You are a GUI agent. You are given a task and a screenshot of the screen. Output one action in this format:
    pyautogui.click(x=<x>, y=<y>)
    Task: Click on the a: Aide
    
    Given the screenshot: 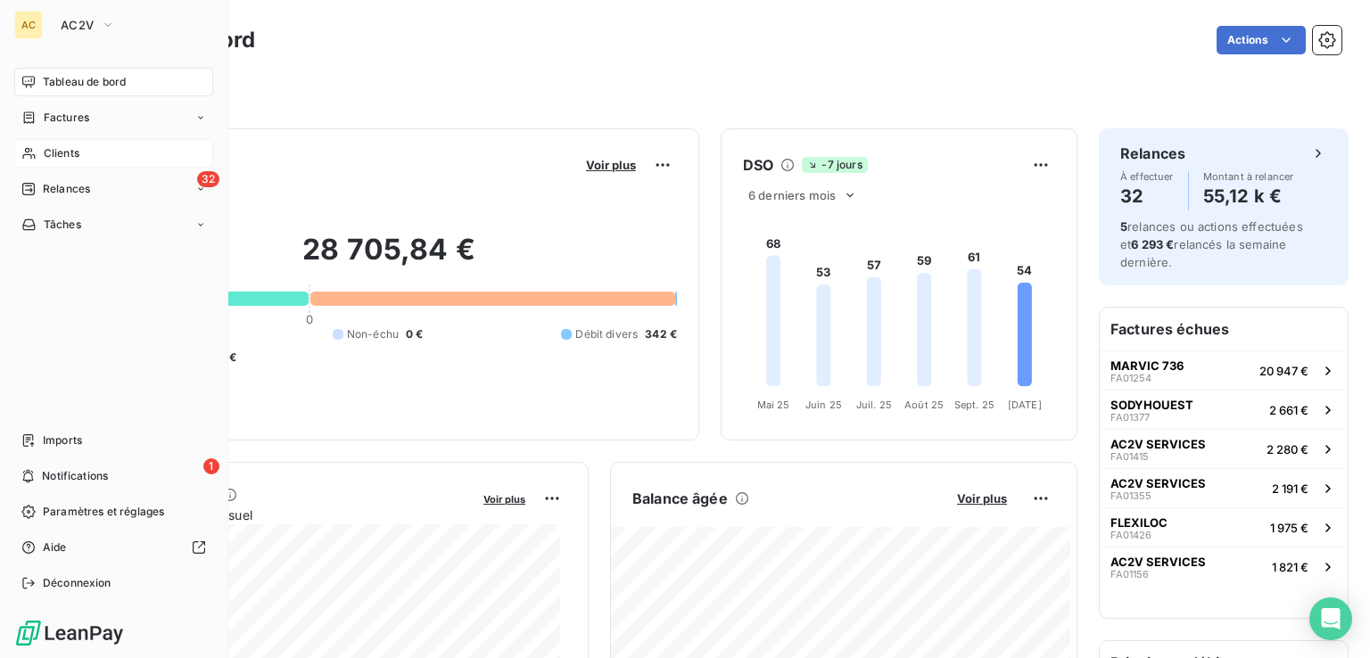 What is the action you would take?
    pyautogui.click(x=113, y=548)
    